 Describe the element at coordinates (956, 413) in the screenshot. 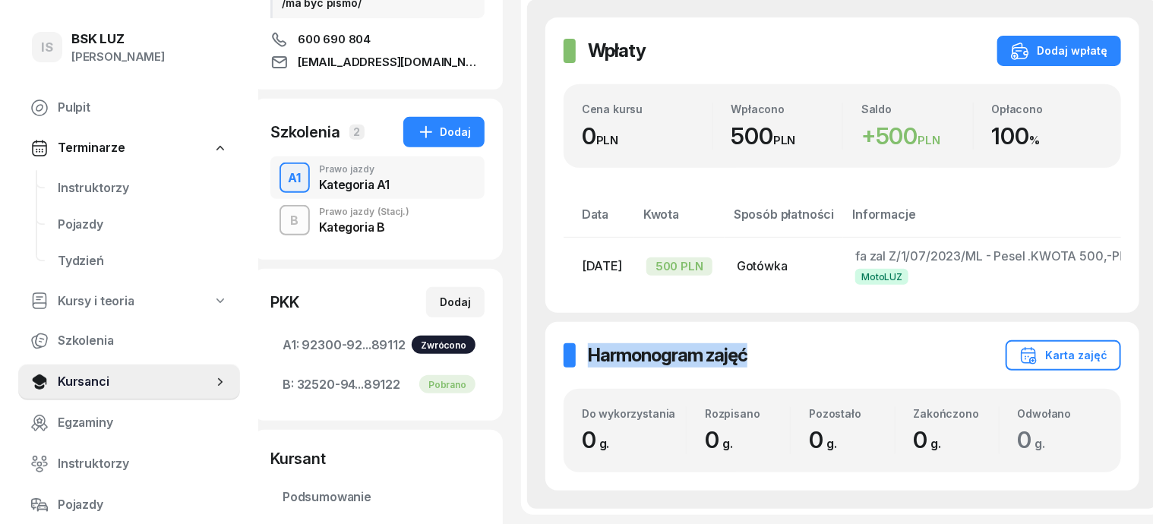

I see `div: Zakończono` at that location.